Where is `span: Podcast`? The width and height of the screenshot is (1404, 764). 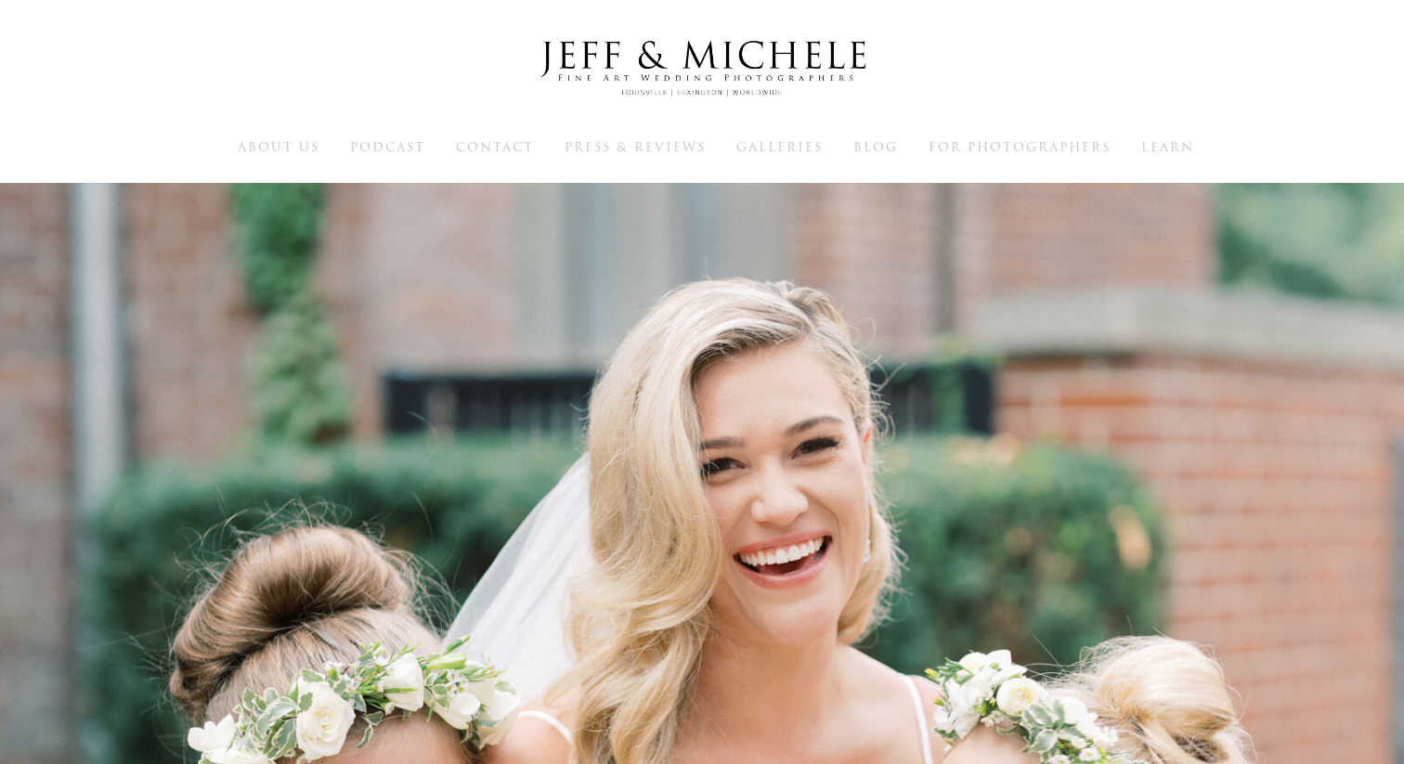 span: Podcast is located at coordinates (387, 147).